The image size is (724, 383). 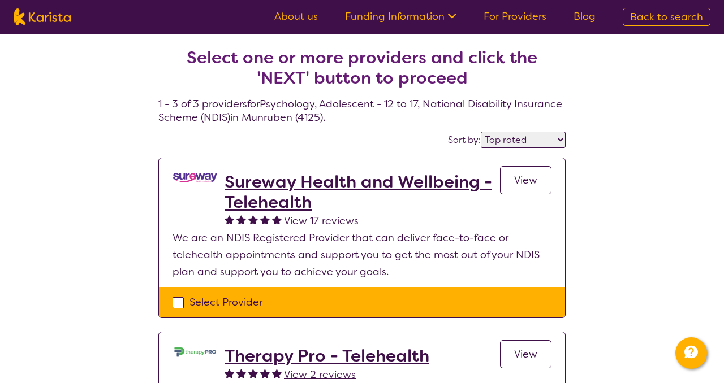 What do you see at coordinates (319, 375) in the screenshot?
I see `span: View 2 reviews` at bounding box center [319, 375].